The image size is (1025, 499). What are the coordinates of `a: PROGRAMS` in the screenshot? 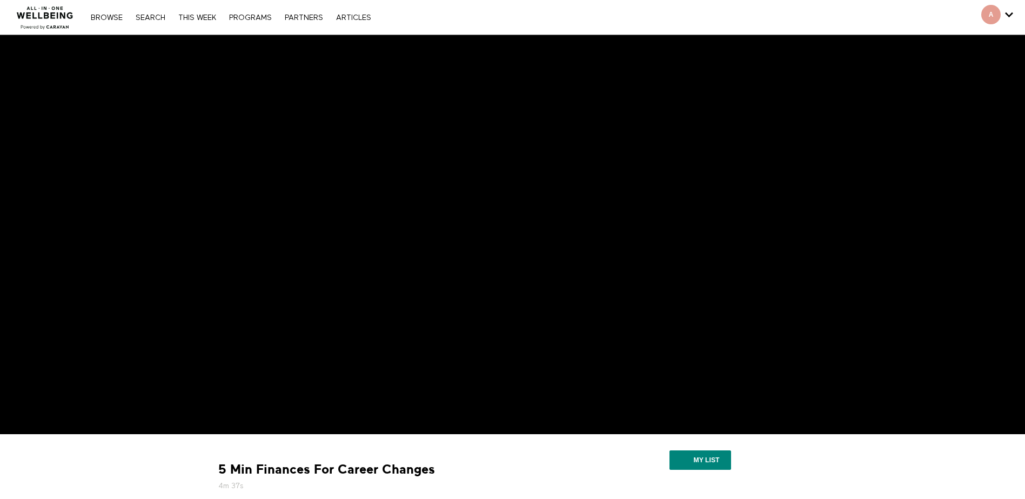 It's located at (250, 18).